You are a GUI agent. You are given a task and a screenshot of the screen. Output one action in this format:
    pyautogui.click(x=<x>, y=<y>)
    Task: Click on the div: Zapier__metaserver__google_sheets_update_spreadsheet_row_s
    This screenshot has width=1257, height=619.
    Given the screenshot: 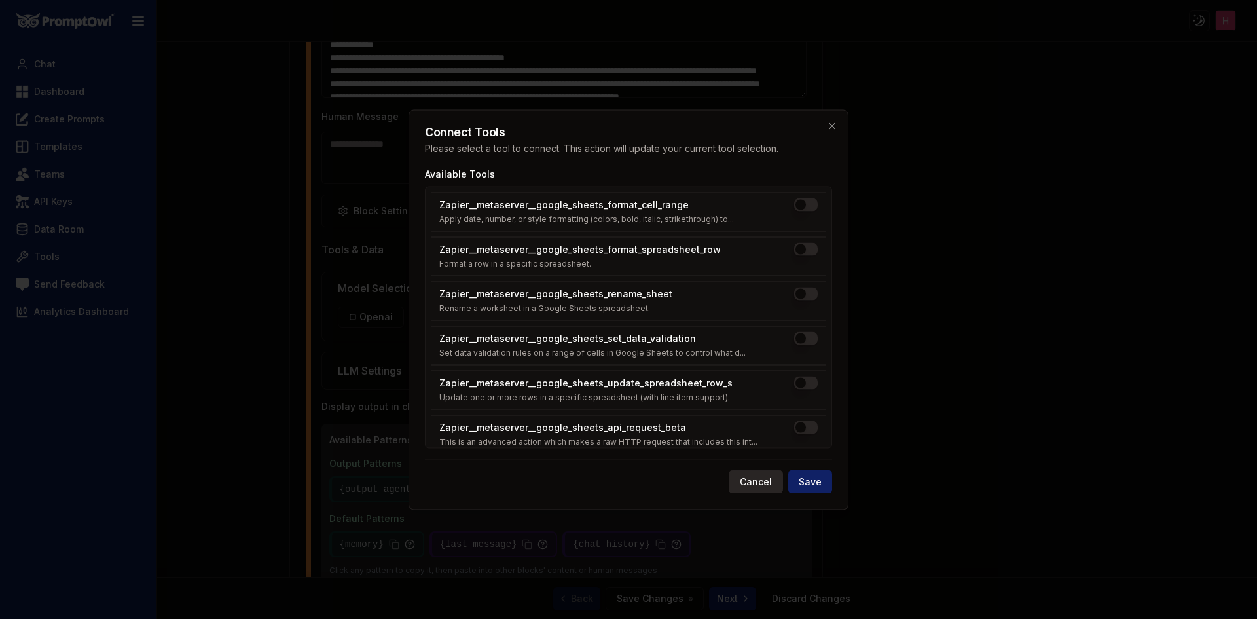 What is the action you would take?
    pyautogui.click(x=613, y=382)
    